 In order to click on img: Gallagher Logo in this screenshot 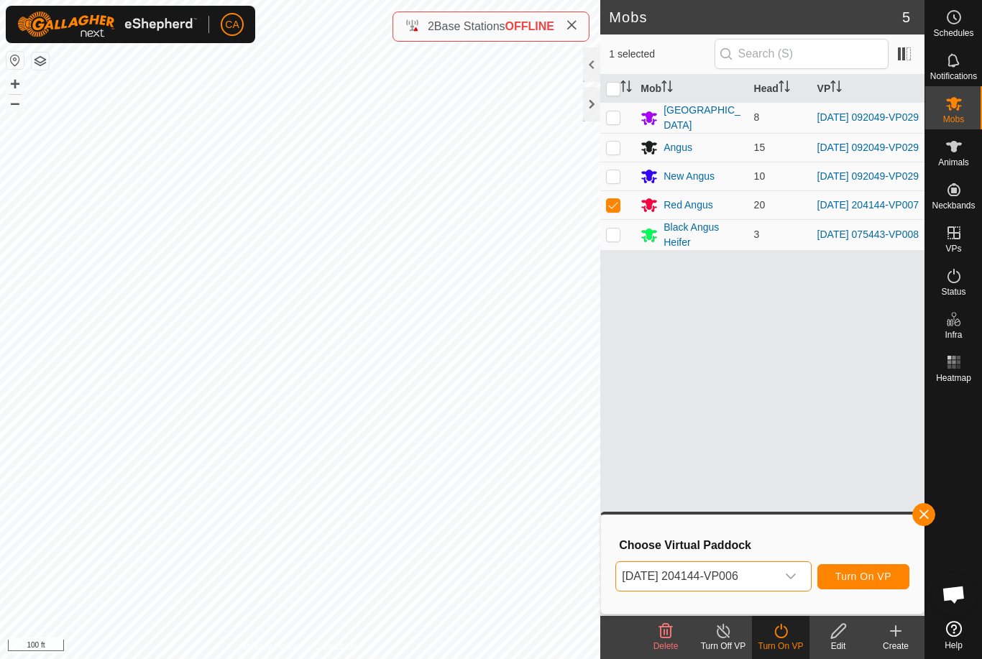, I will do `click(107, 24)`.